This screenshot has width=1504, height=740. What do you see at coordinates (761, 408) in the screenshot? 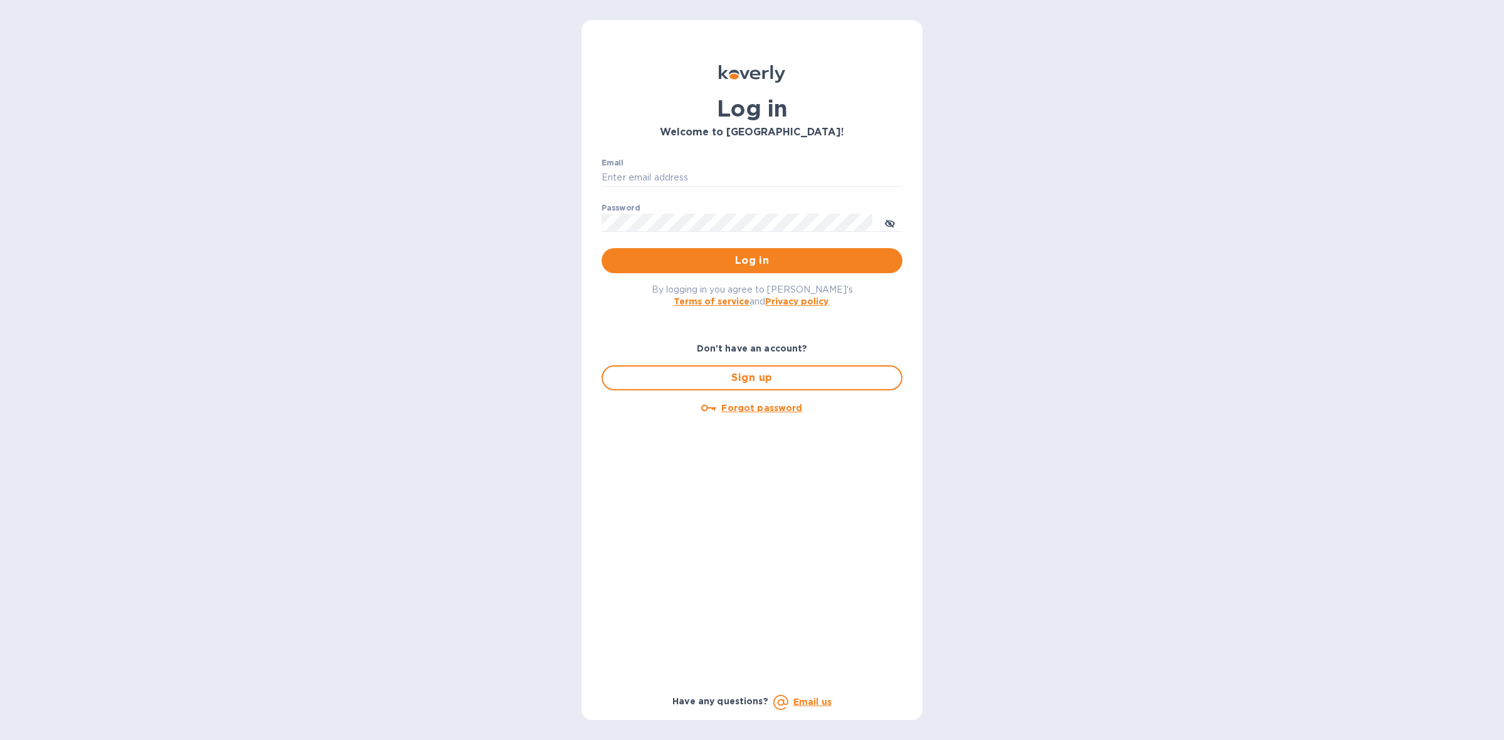
I see `u: Forgot password` at bounding box center [761, 408].